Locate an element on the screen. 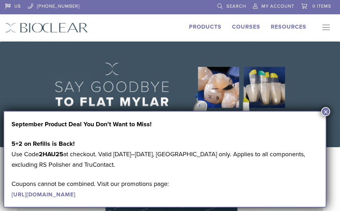  img: Bioclear is located at coordinates (46, 28).